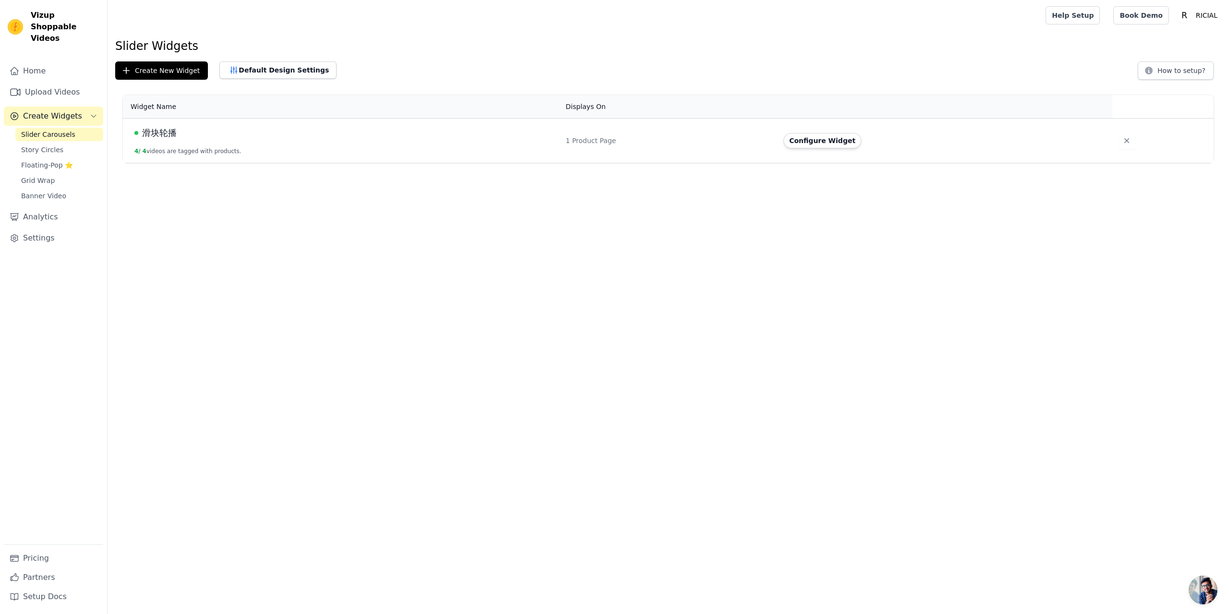  I want to click on text: R, so click(1184, 15).